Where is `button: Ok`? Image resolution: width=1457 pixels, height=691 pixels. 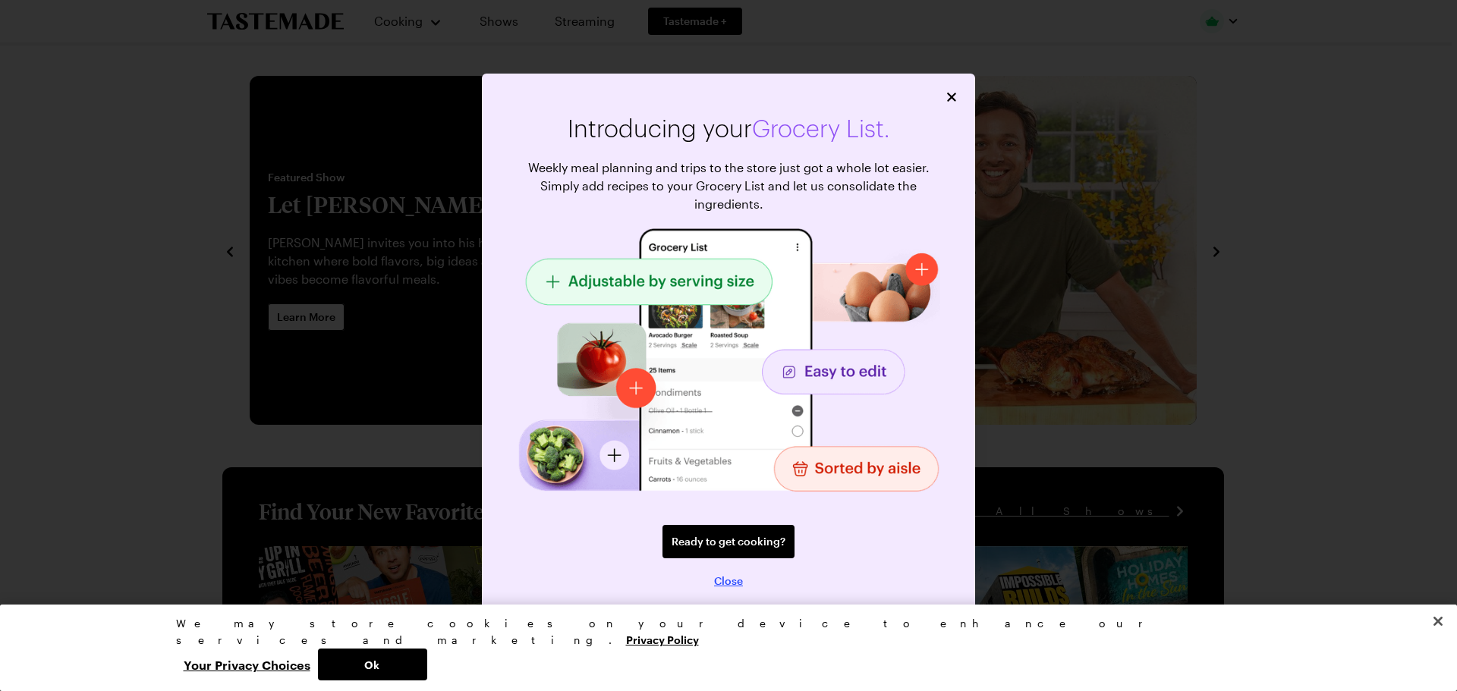
button: Ok is located at coordinates (373, 665).